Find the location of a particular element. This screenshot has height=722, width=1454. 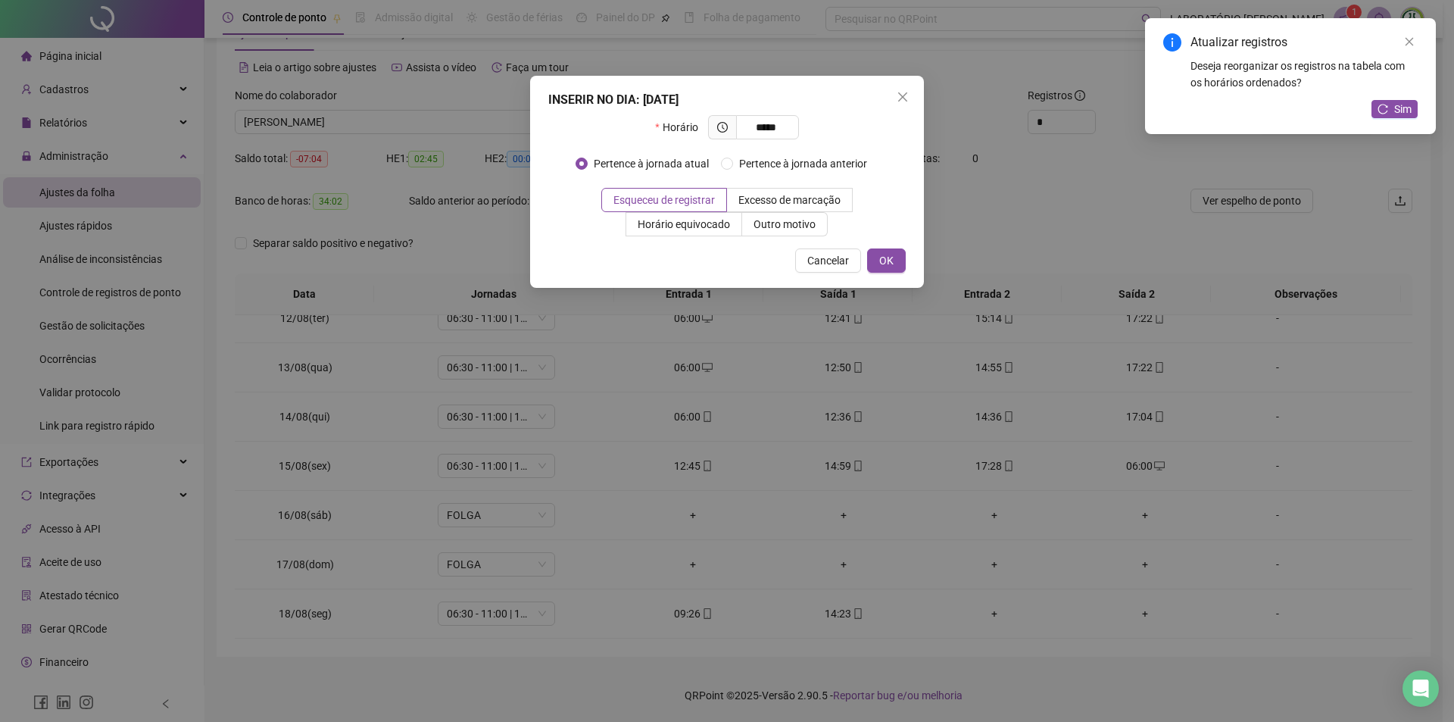

span: Sim is located at coordinates (1402, 109).